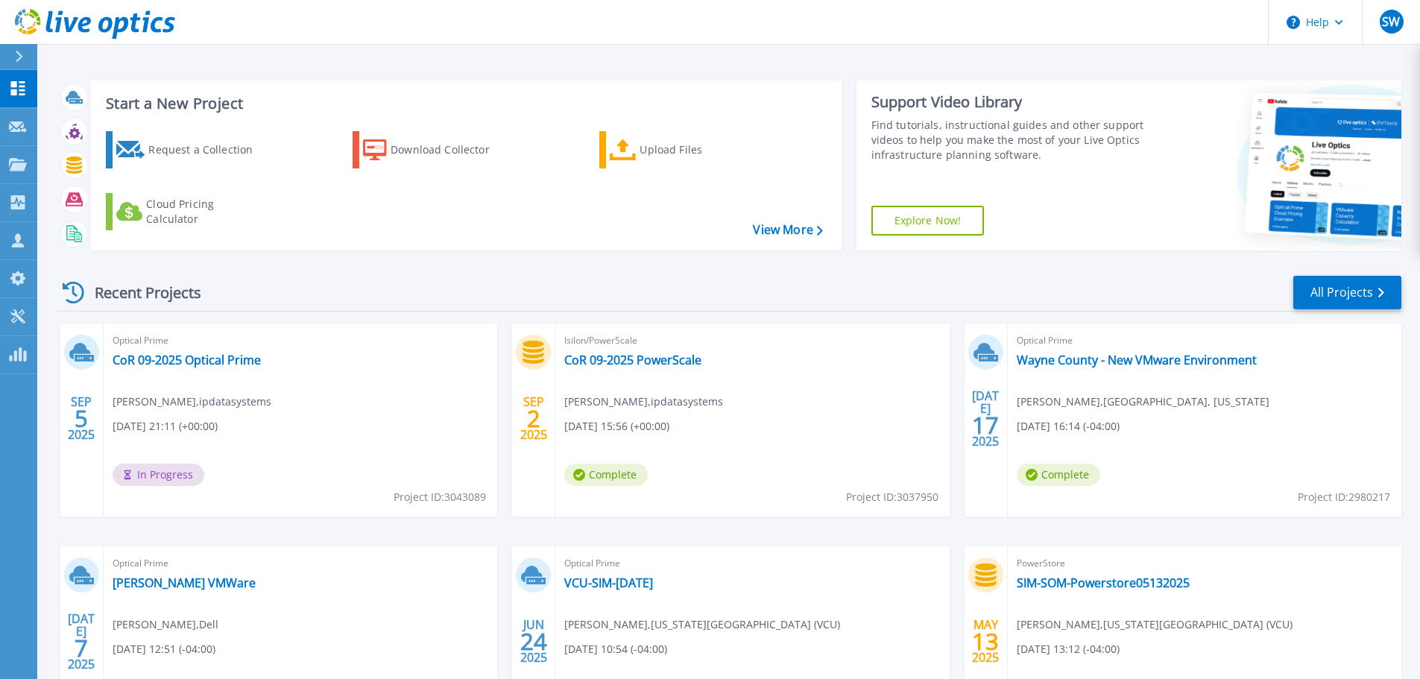 The height and width of the screenshot is (679, 1420). I want to click on span: 24, so click(534, 641).